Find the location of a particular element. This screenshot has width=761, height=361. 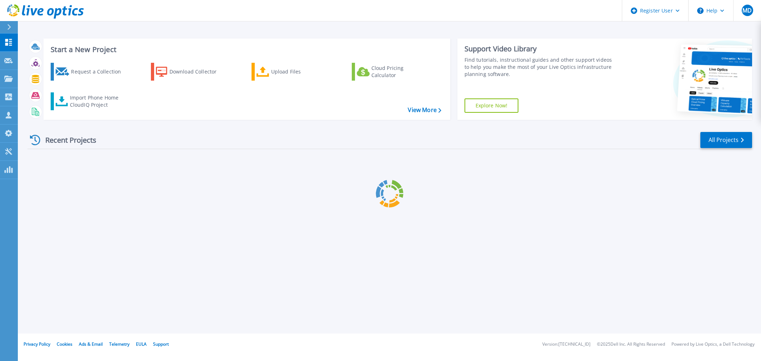

a: Cloud Pricing Calculator is located at coordinates (391, 72).